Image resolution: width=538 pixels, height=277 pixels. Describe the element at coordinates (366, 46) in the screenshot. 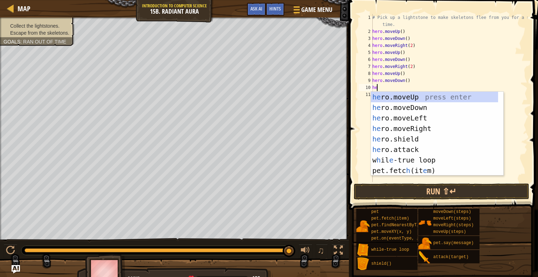

I see `div: 4` at that location.